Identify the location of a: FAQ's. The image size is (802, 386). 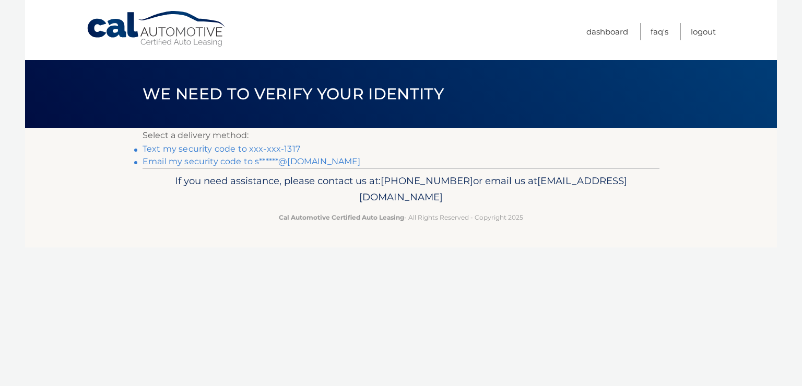
(660, 31).